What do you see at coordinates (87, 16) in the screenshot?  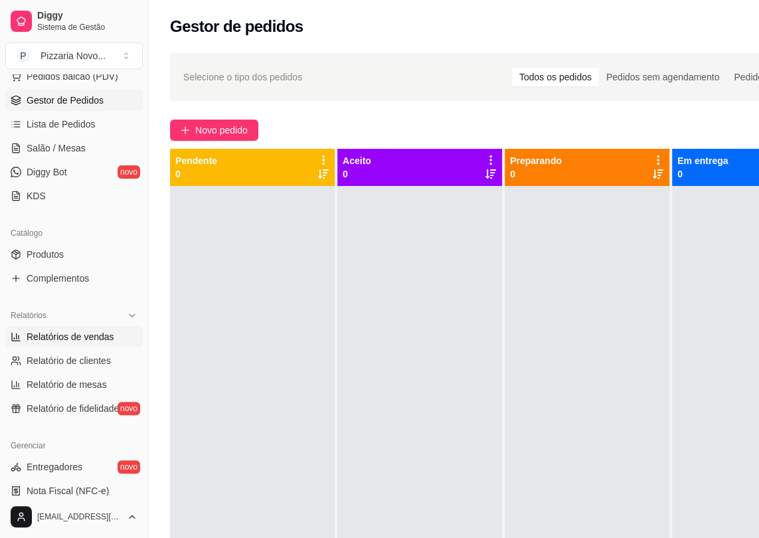 I see `span: Diggy` at bounding box center [87, 16].